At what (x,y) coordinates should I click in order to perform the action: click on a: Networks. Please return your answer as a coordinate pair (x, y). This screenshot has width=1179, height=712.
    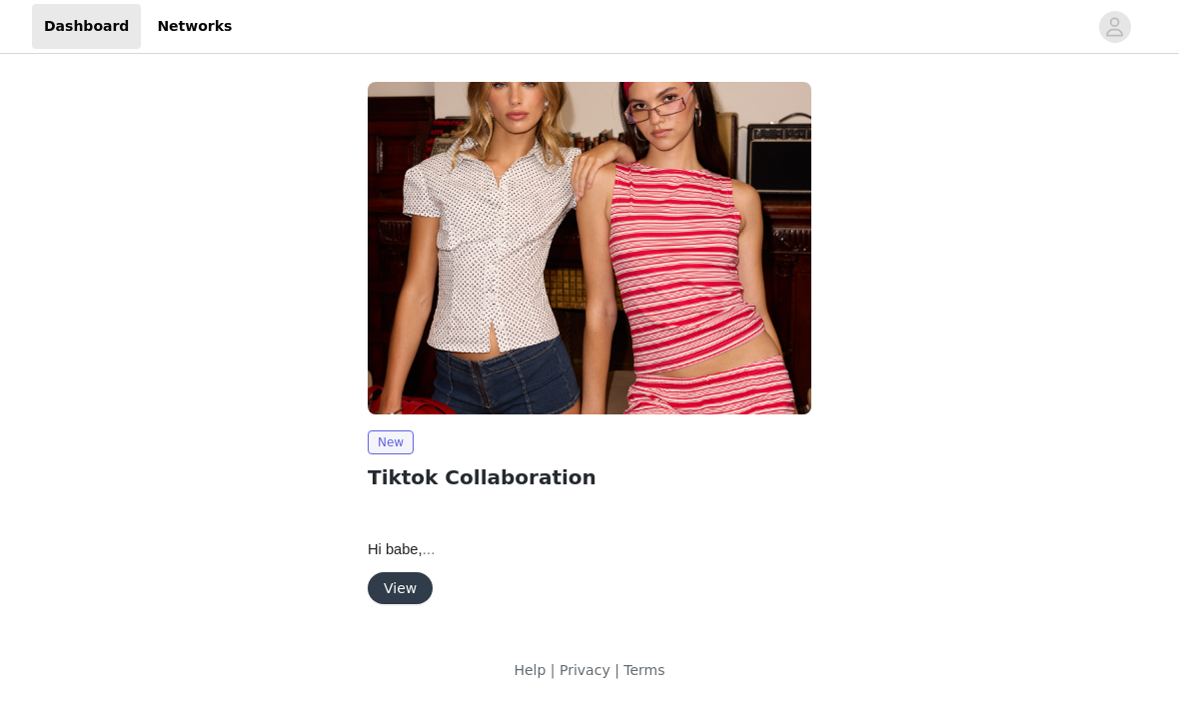
    Looking at the image, I should click on (194, 26).